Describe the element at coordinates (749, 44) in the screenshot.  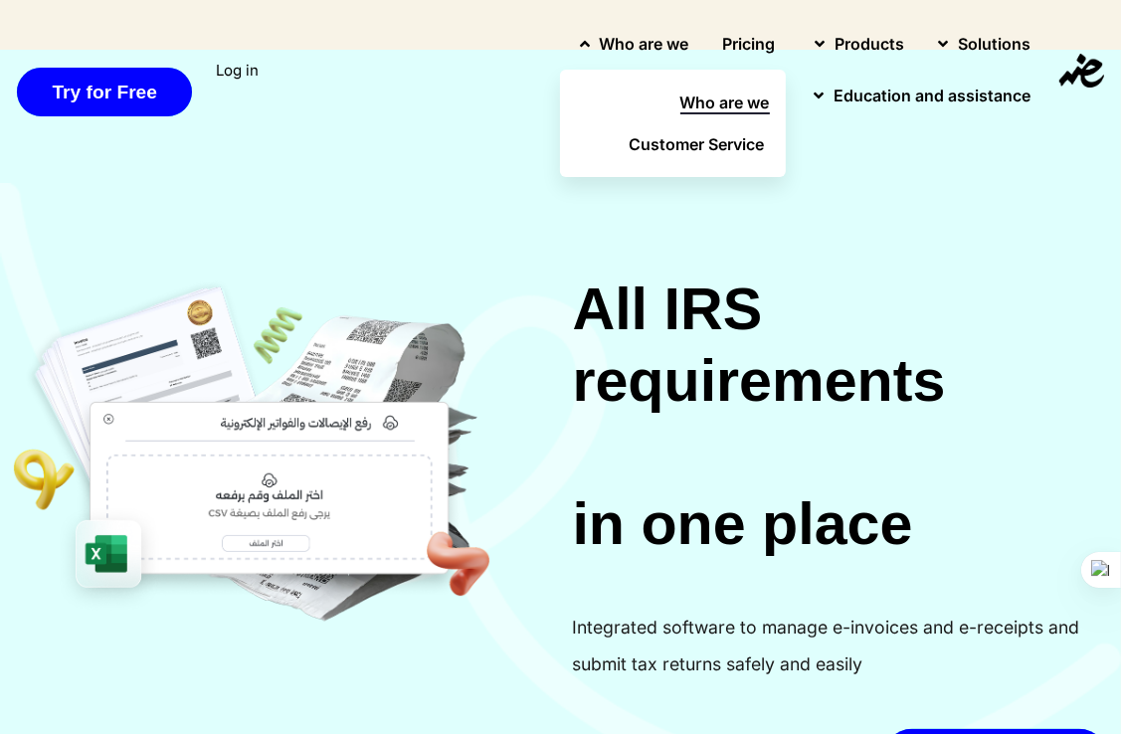
I see `span: Pricing` at that location.